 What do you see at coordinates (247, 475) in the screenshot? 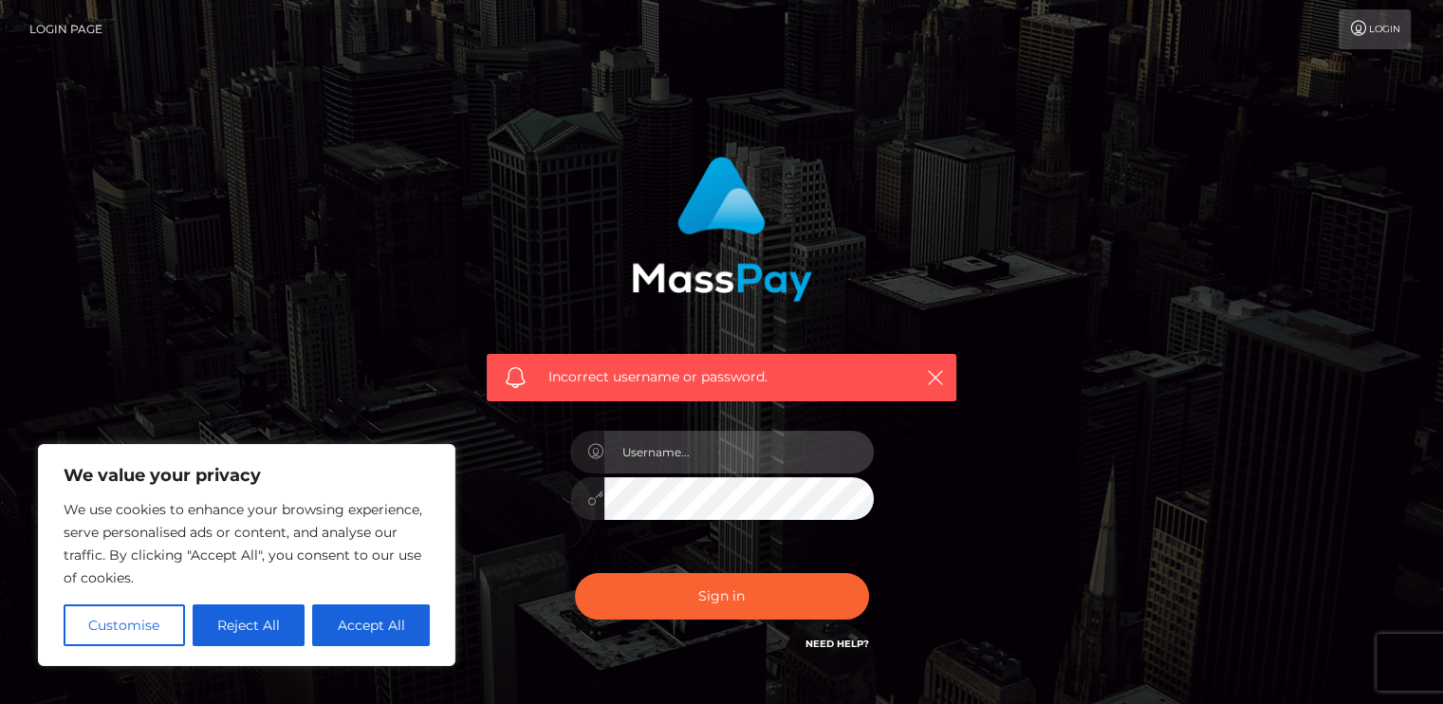
I see `p: We value your privacy` at bounding box center [247, 475].